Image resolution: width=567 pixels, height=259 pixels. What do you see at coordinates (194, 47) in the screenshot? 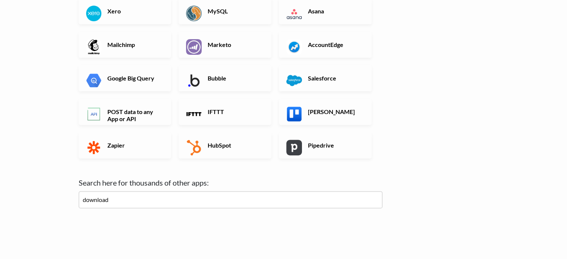
I see `img: Marketo App & API` at bounding box center [194, 47].